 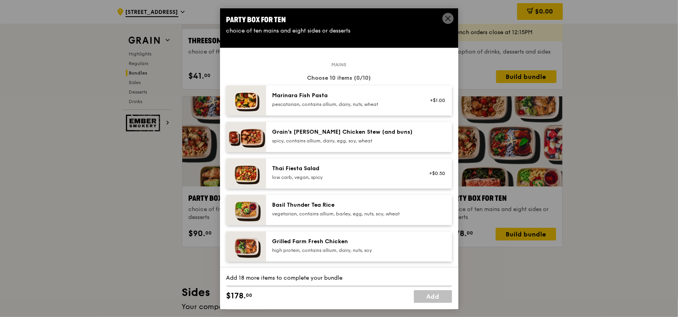 What do you see at coordinates (344, 178) in the screenshot?
I see `div: low carb, vegan, spicy` at bounding box center [344, 178].